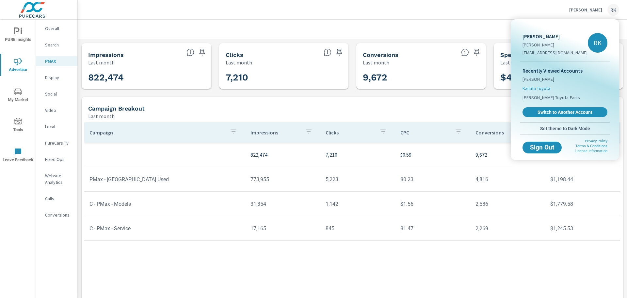 Image resolution: width=627 pixels, height=298 pixels. Describe the element at coordinates (565, 112) in the screenshot. I see `a: Switch to Another Account` at that location.